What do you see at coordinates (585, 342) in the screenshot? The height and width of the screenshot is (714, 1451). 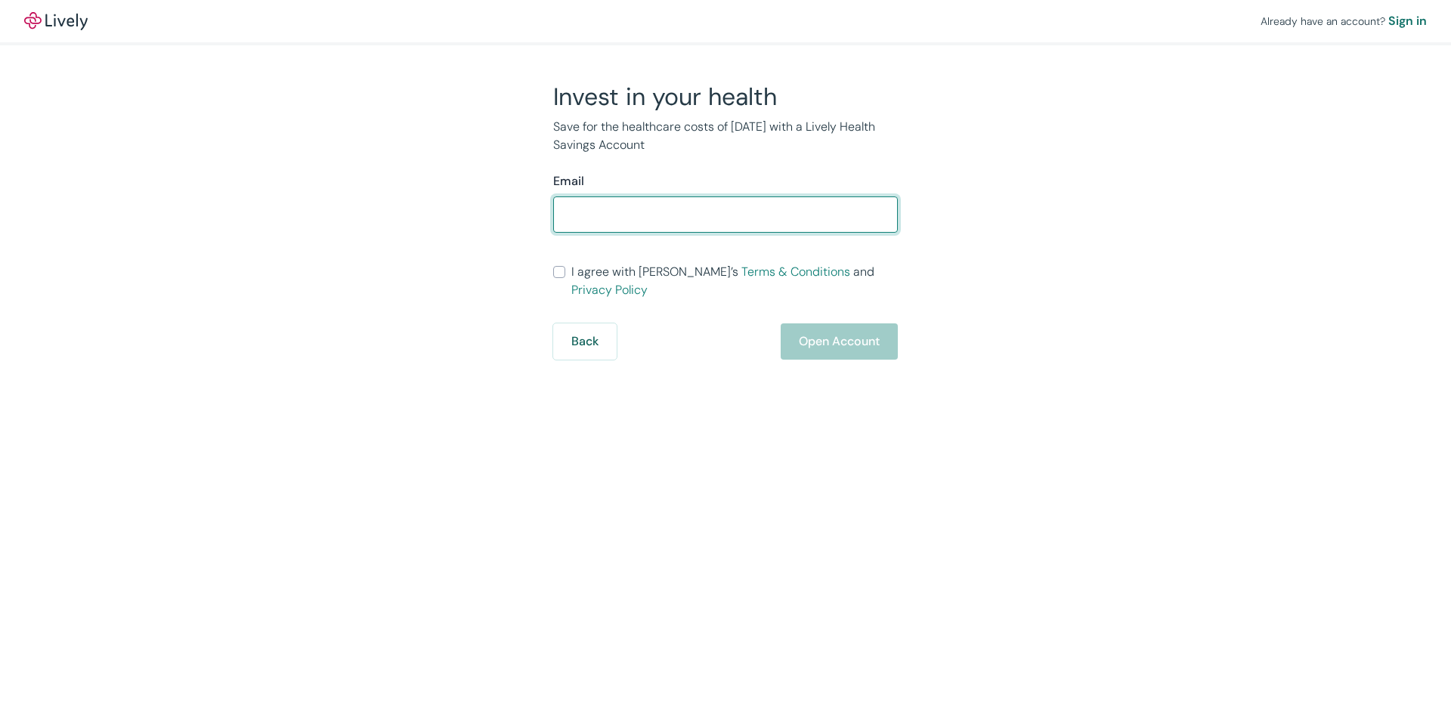 I see `button: Back` at bounding box center [585, 342].